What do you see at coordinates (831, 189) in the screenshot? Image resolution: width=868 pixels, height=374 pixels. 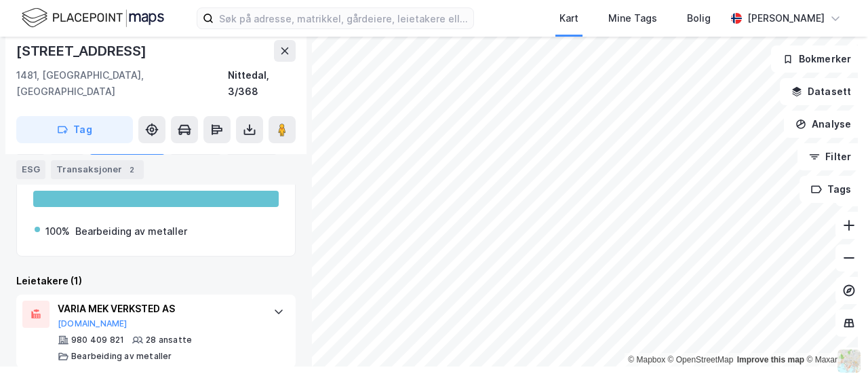 I see `button: Tags` at bounding box center [831, 189].